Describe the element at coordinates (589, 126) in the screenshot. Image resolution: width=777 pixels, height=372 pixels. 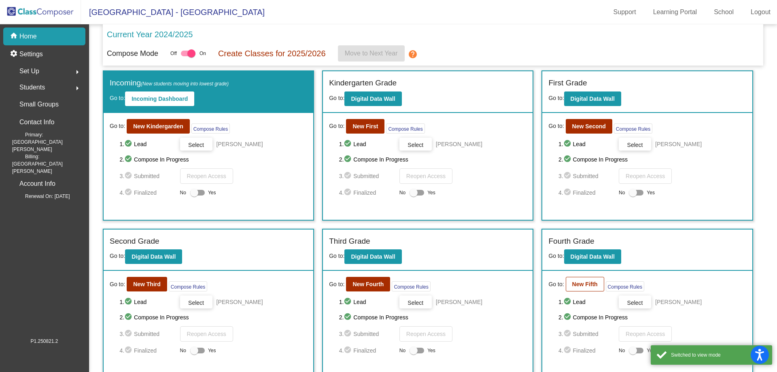
I see `b: New Second` at that location.